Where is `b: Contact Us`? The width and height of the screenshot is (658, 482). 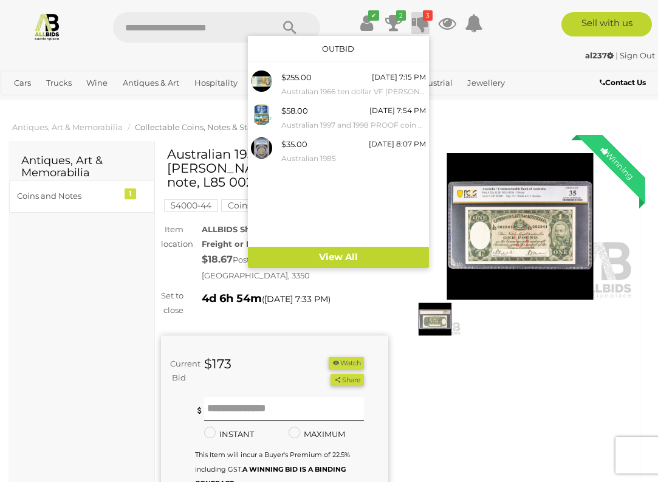
b: Contact Us is located at coordinates (623, 82).